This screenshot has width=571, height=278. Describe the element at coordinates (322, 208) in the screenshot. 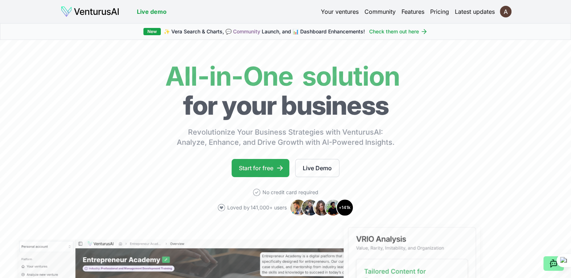

I see `img: Avatar 3` at that location.